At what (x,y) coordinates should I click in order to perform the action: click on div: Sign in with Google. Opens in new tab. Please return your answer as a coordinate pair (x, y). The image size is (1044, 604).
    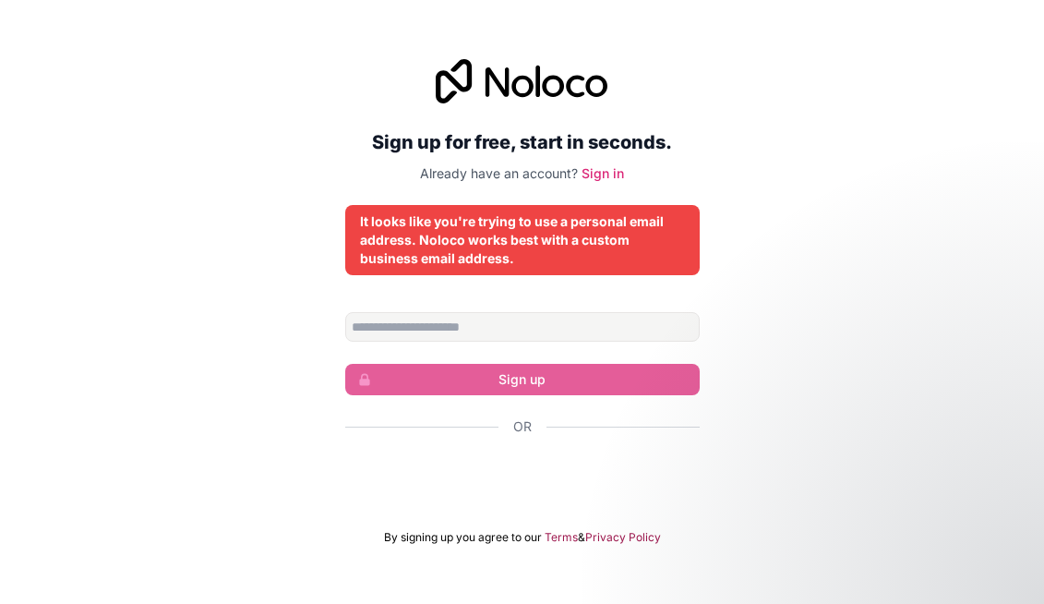
    Looking at the image, I should click on (523, 476).